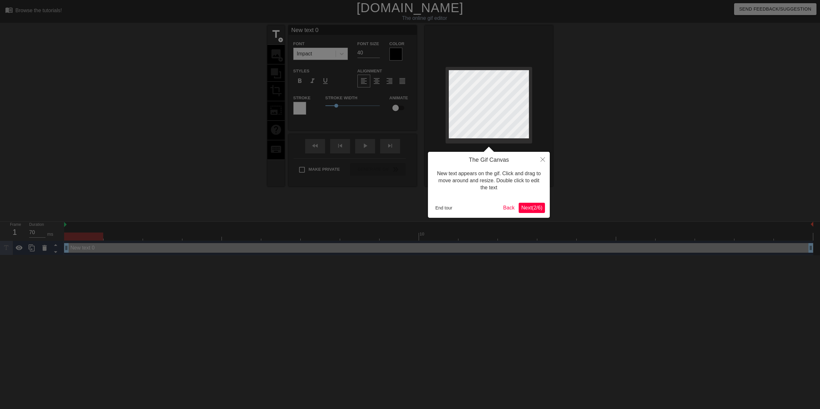 This screenshot has width=820, height=409. I want to click on div: New text appears on the gif. Click and drag to move around and resize. Double click to edit the text, so click(489, 181).